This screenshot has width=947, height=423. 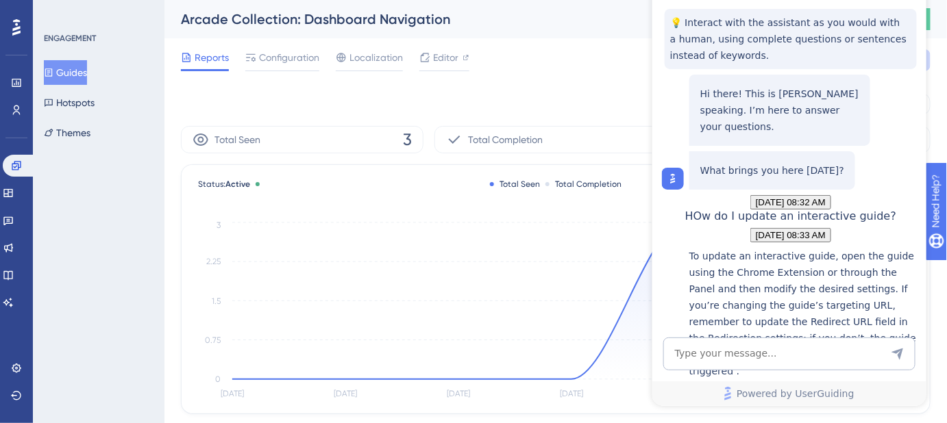 I want to click on button: Guides, so click(x=65, y=73).